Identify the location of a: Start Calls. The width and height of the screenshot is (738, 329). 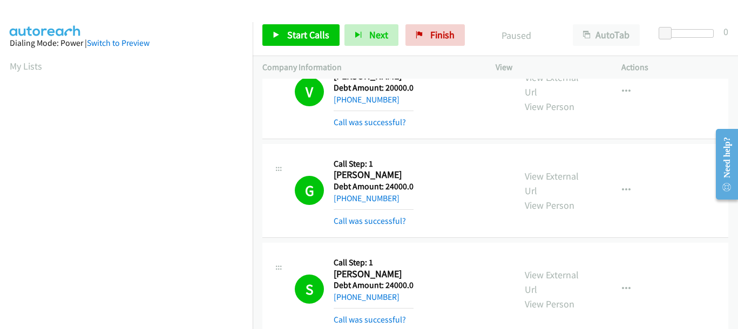
(301, 35).